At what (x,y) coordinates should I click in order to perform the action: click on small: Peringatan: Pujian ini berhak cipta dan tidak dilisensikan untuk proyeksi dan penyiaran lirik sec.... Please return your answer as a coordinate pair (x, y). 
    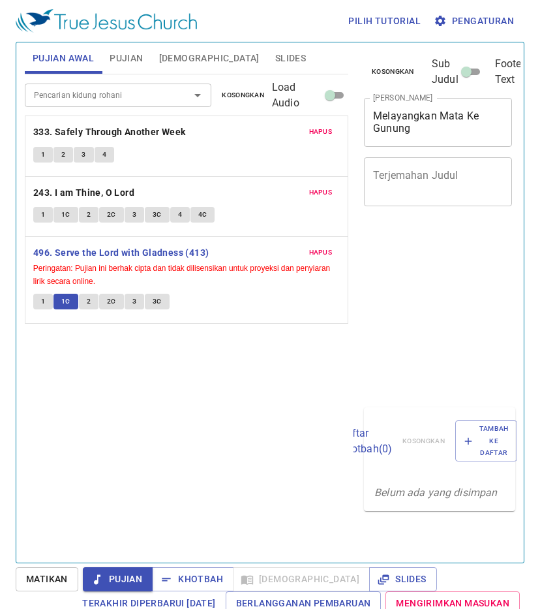
    Looking at the image, I should click on (181, 275).